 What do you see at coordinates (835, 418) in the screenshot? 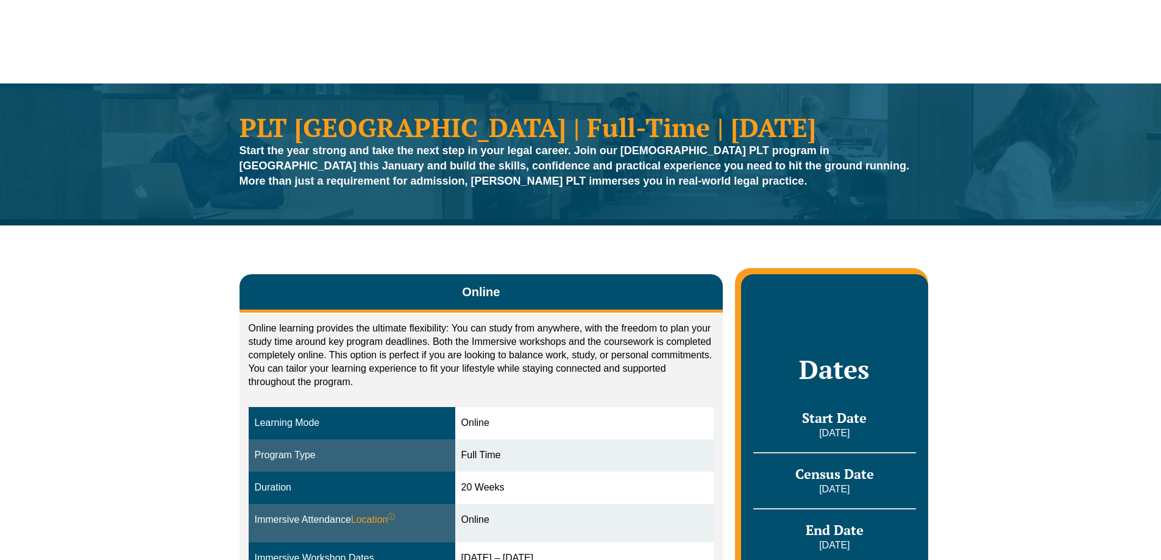
I see `span: Start Date` at bounding box center [835, 418].